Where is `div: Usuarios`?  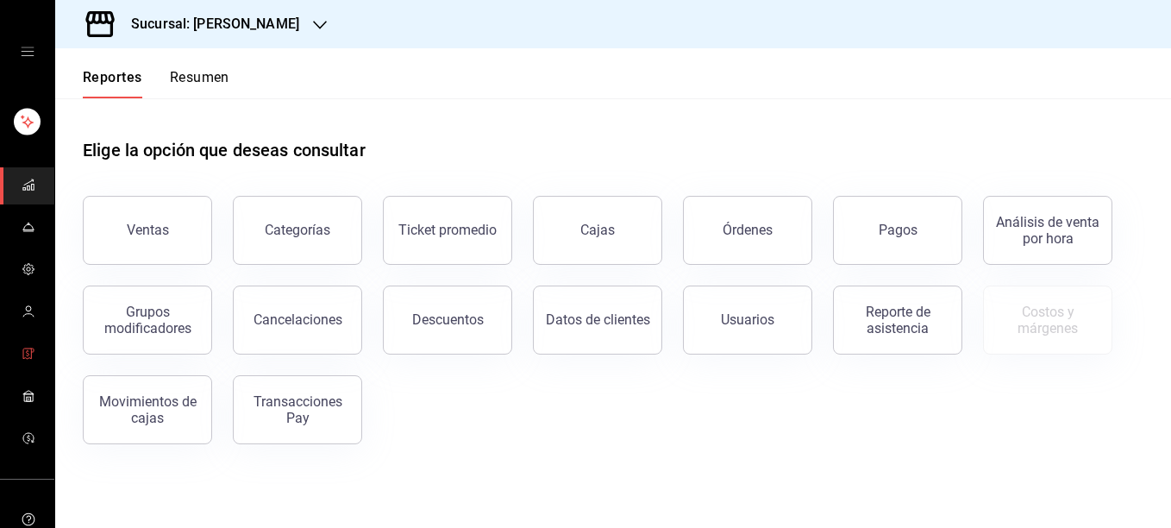
div: Usuarios is located at coordinates (748, 319).